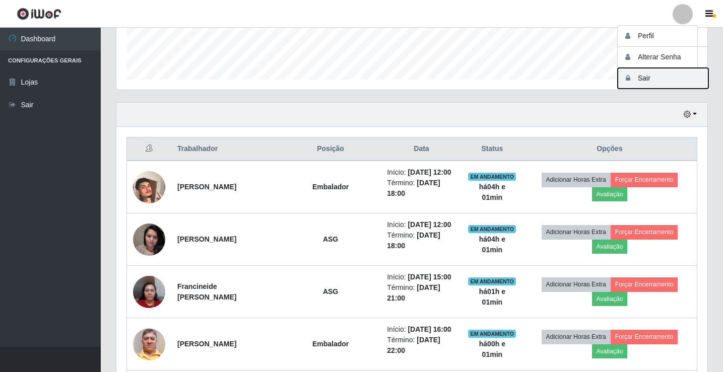 The height and width of the screenshot is (372, 723). I want to click on img: CoreUI Logo, so click(39, 14).